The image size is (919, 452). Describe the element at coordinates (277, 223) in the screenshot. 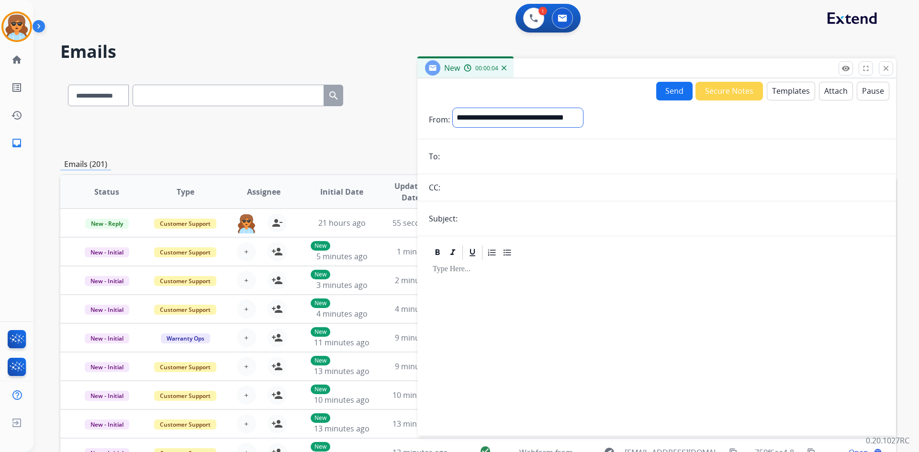

I see `mat-icon: person_remove` at that location.